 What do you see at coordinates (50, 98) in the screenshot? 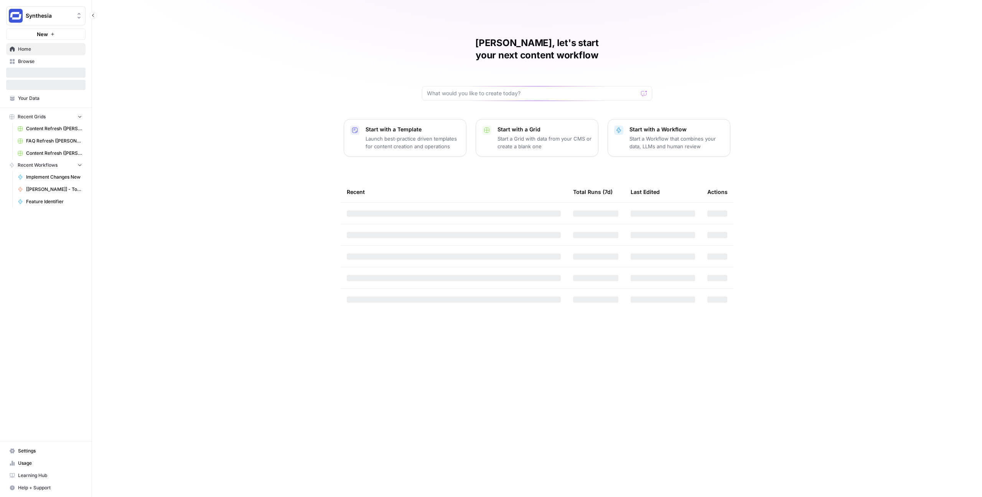
I see `span: Your Data` at bounding box center [50, 98].